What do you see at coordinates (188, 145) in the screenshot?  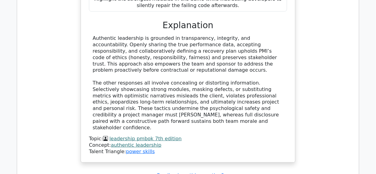 I see `div: Talent Triangle:` at bounding box center [188, 145].